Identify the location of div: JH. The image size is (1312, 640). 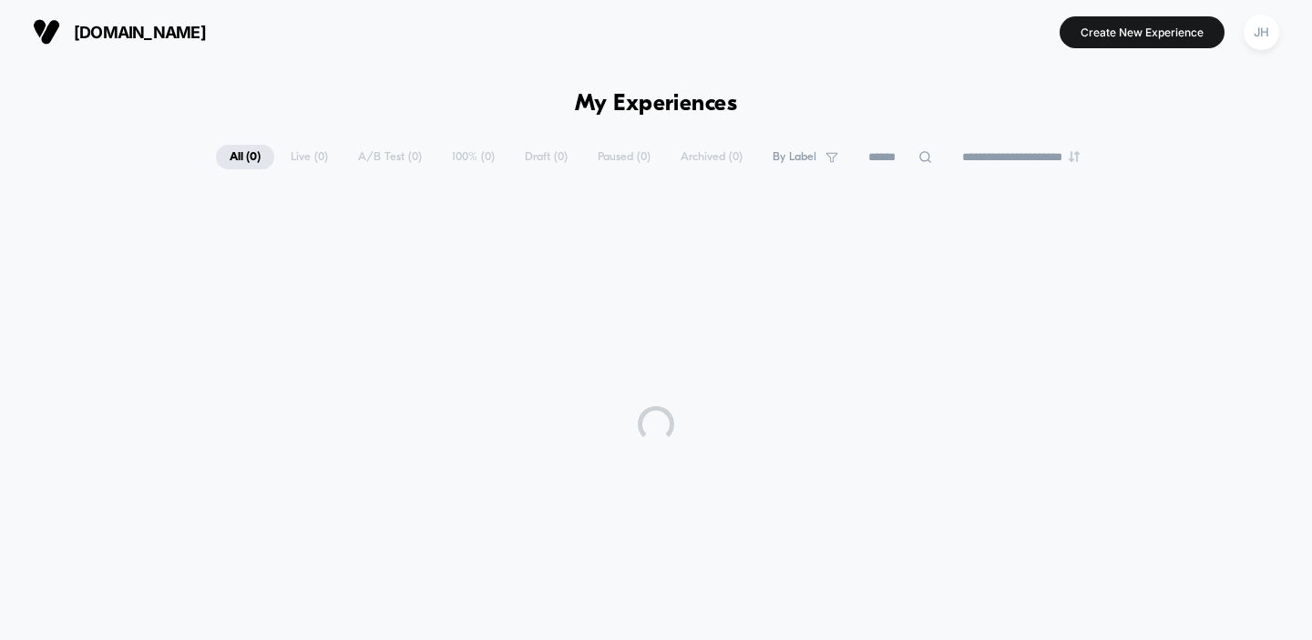
(1261, 32).